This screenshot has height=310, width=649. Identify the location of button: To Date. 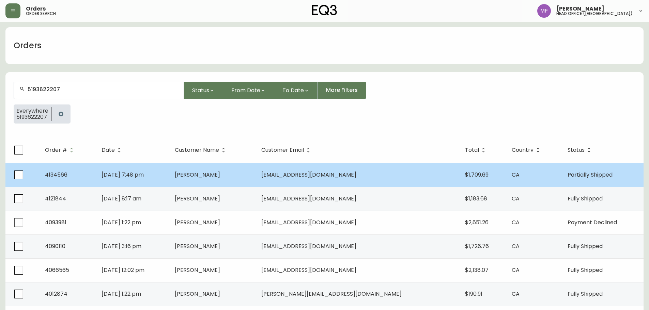
(296, 90).